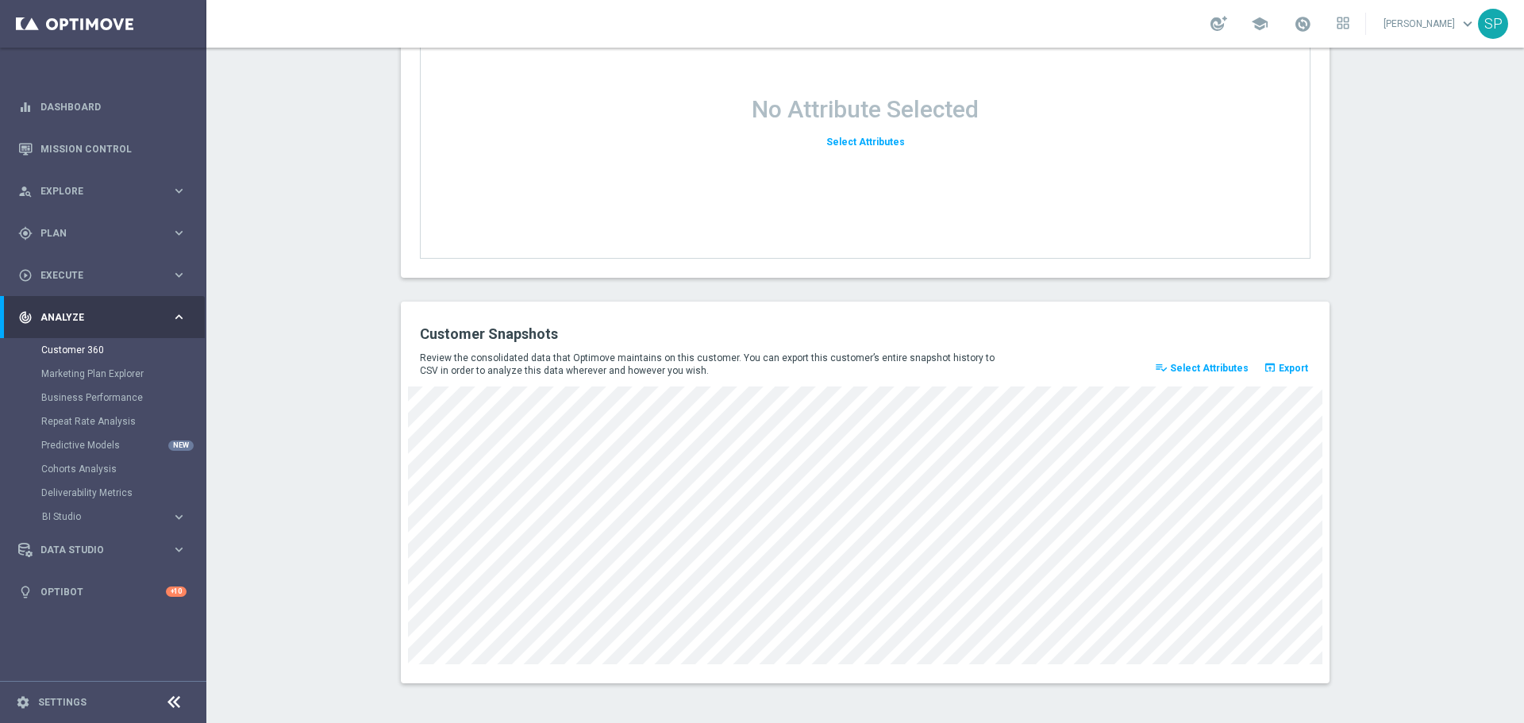  I want to click on span: Plan, so click(106, 233).